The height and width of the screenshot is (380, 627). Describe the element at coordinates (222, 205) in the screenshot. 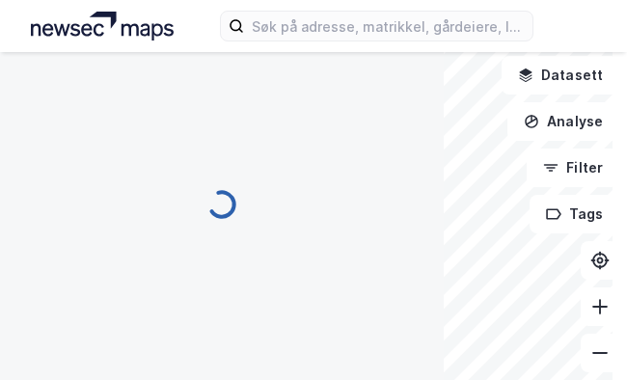

I see `img: spinner.a6d8c91a73a9ac5275cf975e30b51cfb.svg` at that location.